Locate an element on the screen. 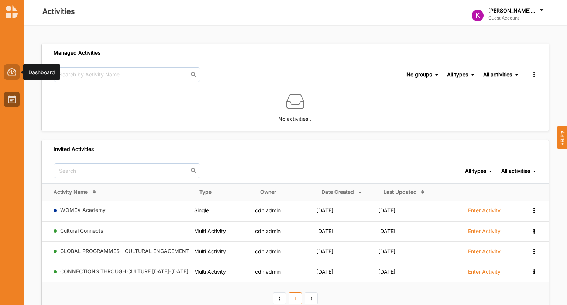  a: GLOBAL PROGRAMMES - CULTURAL ENGAGEMENT is located at coordinates (125, 251).